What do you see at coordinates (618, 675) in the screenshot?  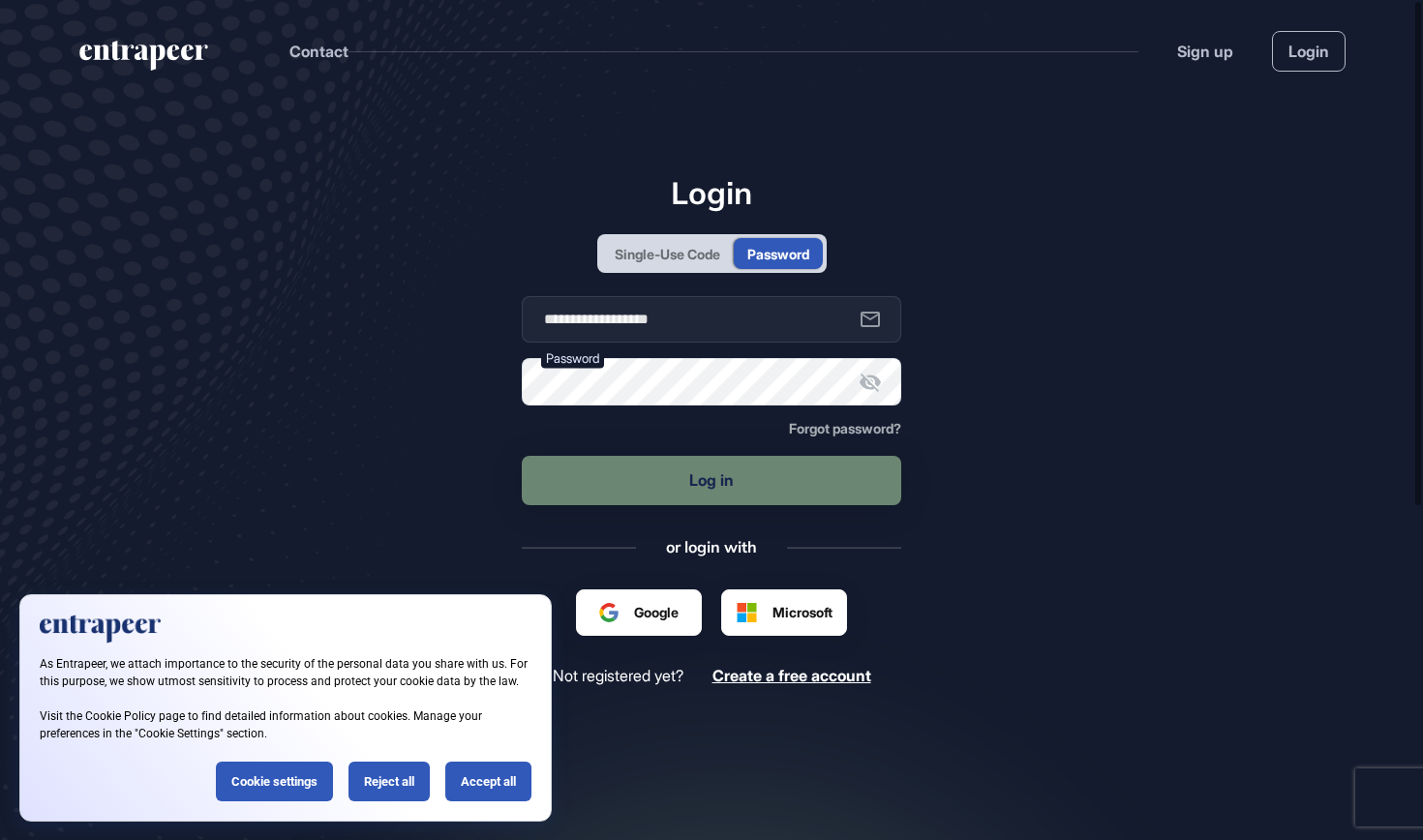 I see `span: Not registered yet?` at bounding box center [618, 675].